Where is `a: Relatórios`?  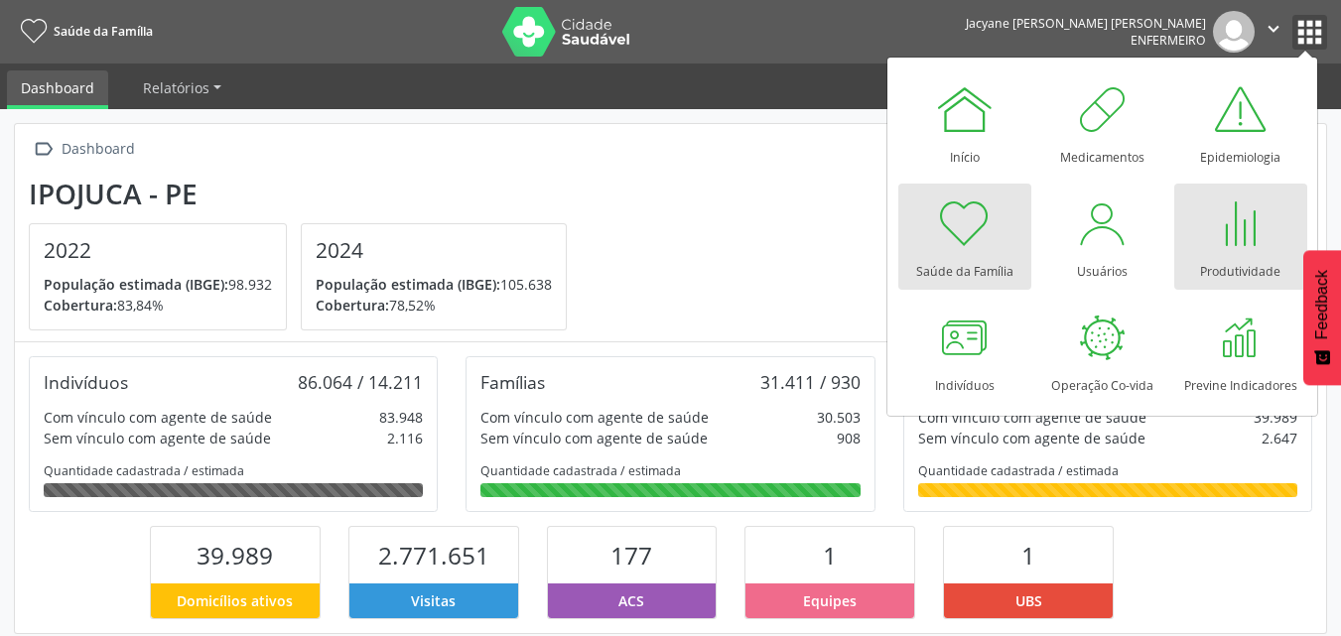
a: Relatórios is located at coordinates (182, 87).